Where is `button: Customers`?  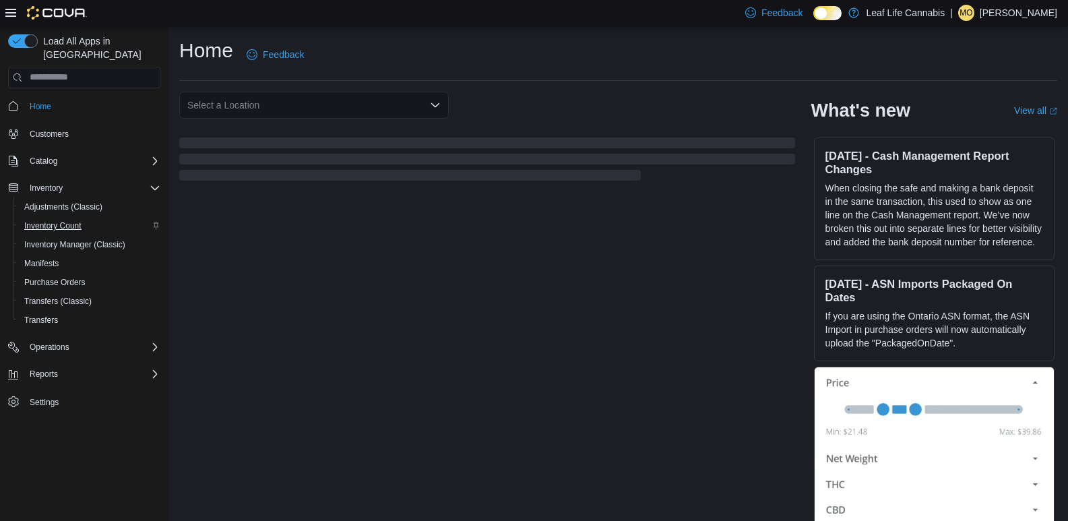 button: Customers is located at coordinates (84, 133).